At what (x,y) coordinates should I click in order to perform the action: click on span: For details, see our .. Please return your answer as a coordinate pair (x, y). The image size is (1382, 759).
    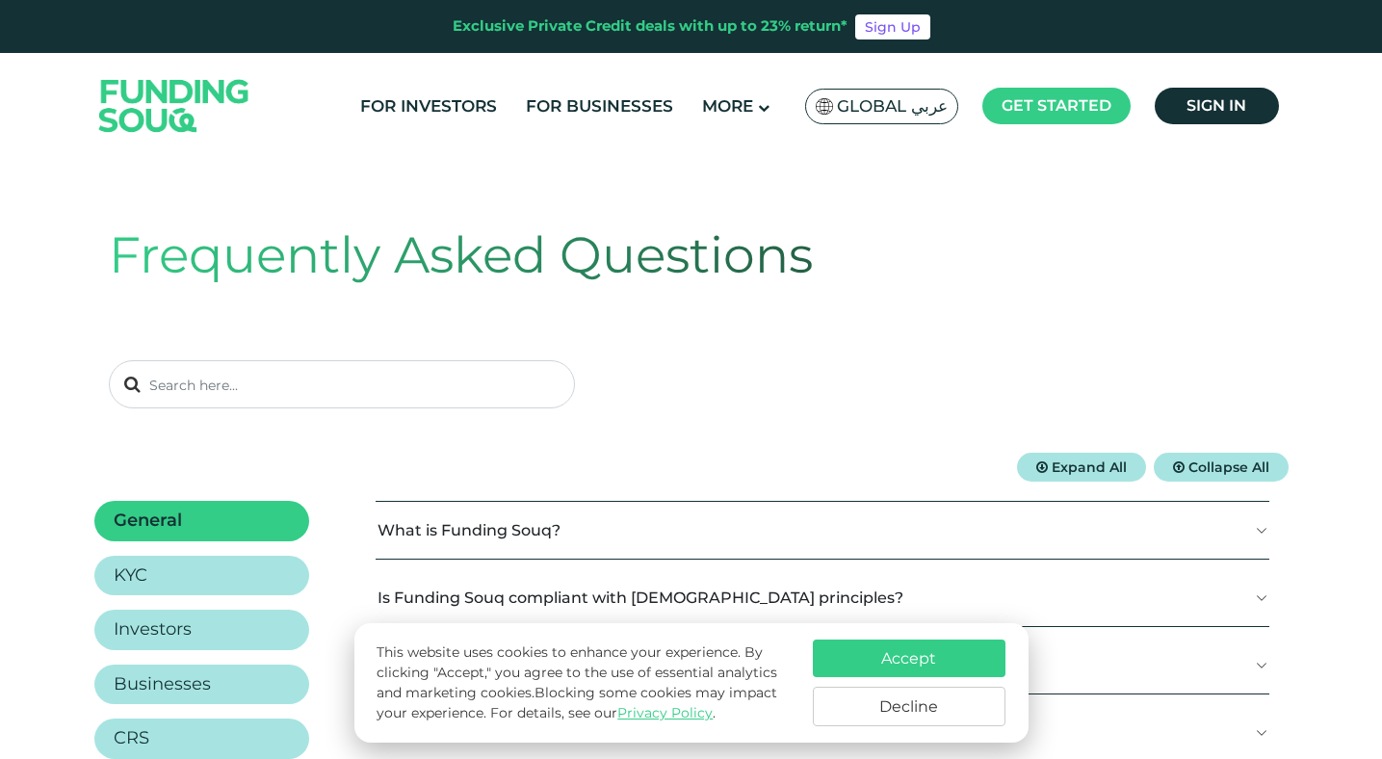
    Looking at the image, I should click on (603, 713).